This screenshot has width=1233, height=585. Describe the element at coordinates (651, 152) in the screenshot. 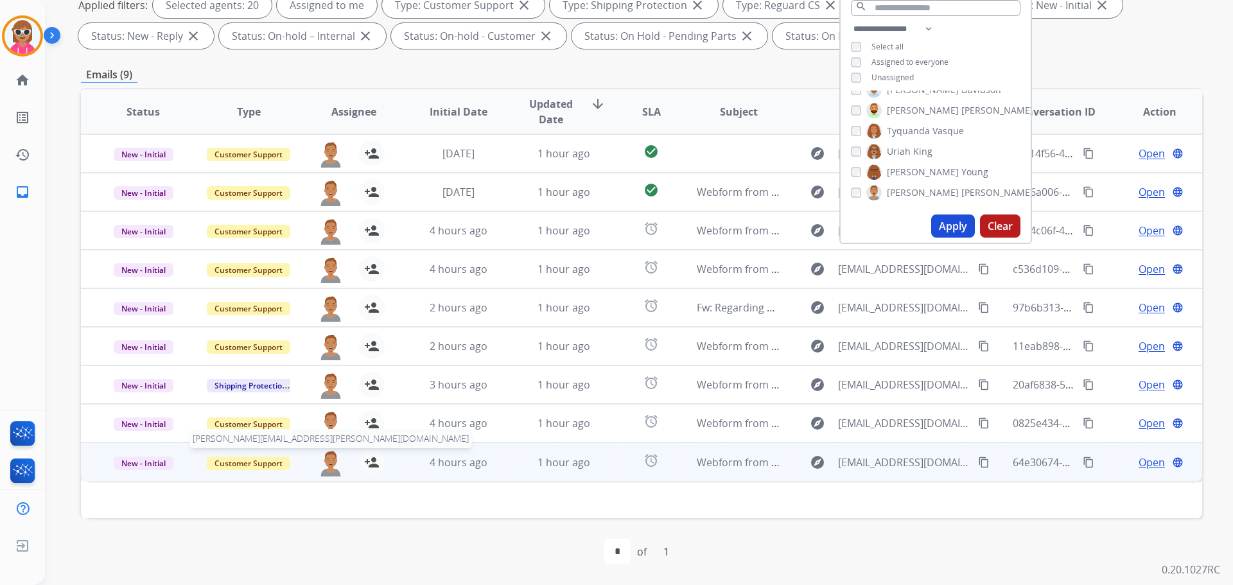

I see `mat-icon: check_circle` at that location.